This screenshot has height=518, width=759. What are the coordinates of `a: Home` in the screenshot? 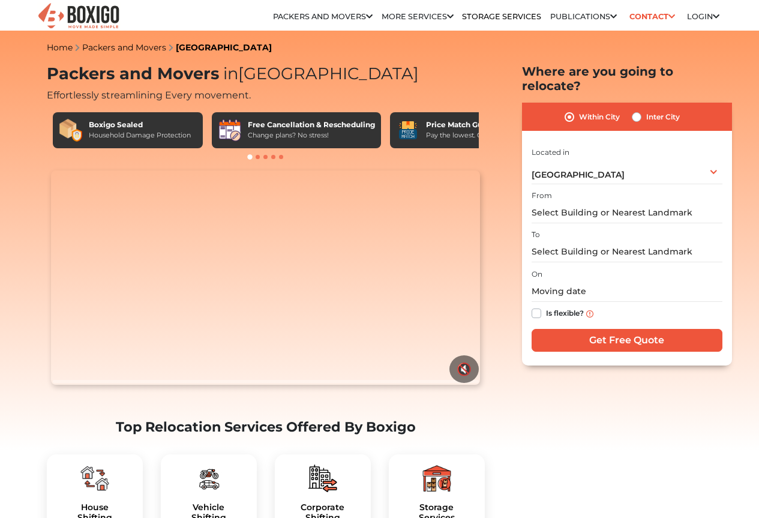 It's located at (59, 47).